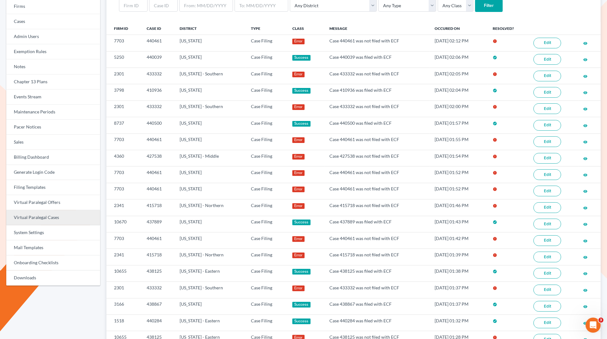 This screenshot has width=607, height=339. I want to click on td: 7703, so click(124, 174).